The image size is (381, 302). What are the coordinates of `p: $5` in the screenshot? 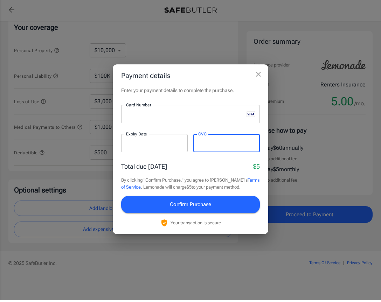 It's located at (256, 168).